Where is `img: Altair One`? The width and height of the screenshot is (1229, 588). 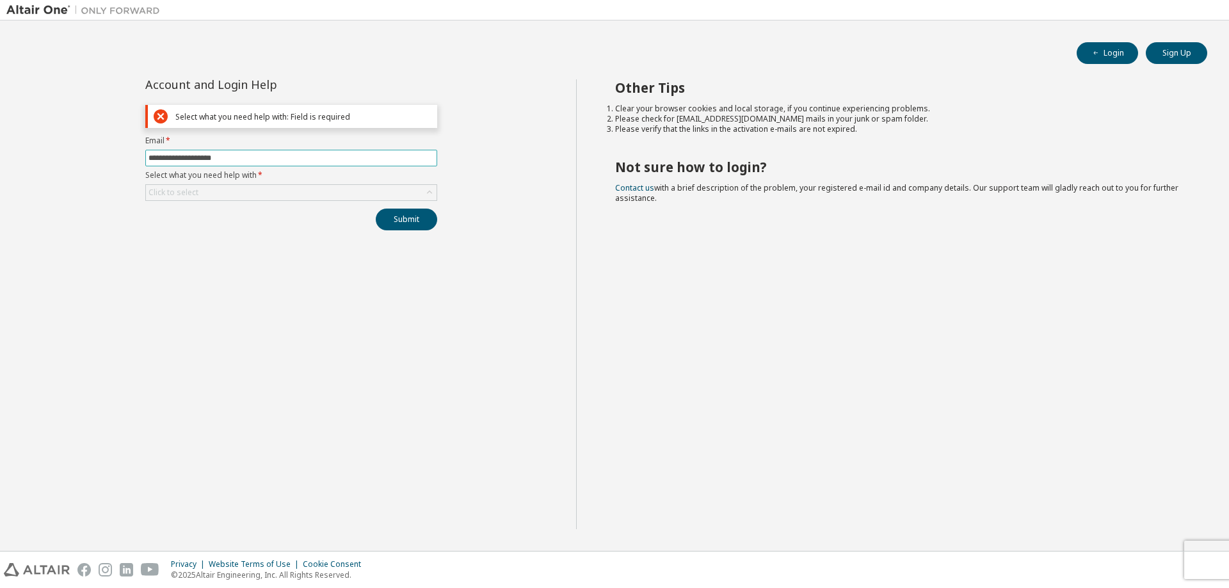 img: Altair One is located at coordinates (86, 10).